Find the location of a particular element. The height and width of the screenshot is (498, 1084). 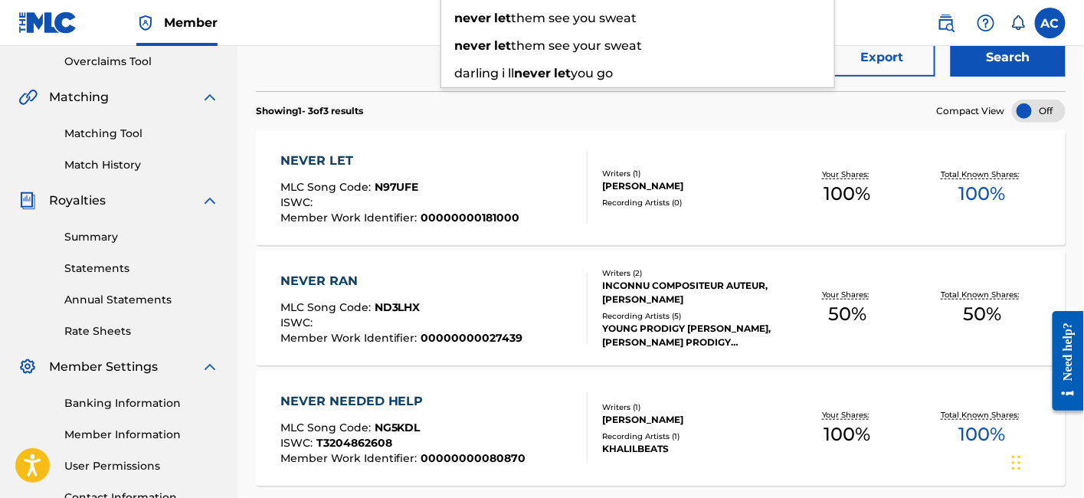

span: darling i ll is located at coordinates (484, 73).